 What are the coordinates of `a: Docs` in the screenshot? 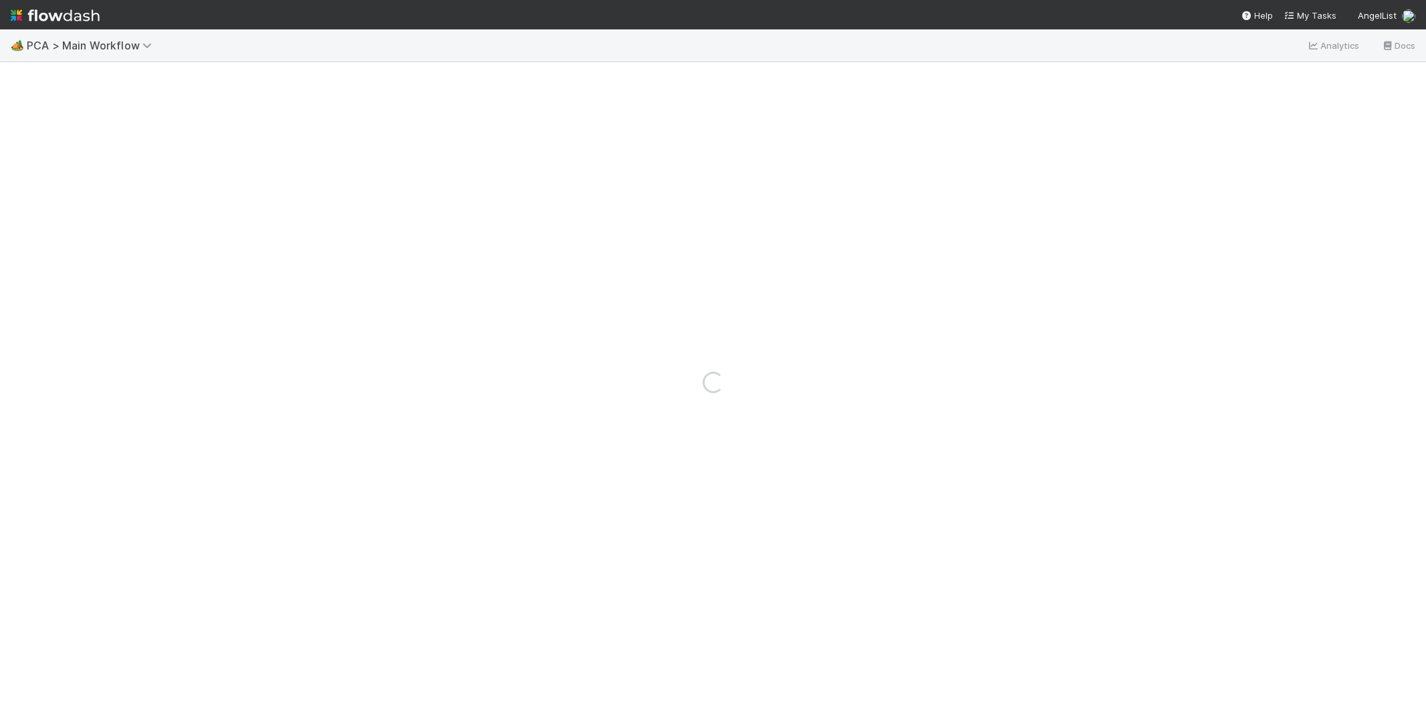 It's located at (1398, 45).